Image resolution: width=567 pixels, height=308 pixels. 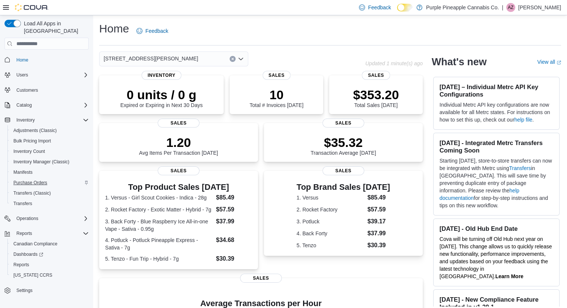 I want to click on dd: $37.99, so click(x=234, y=221).